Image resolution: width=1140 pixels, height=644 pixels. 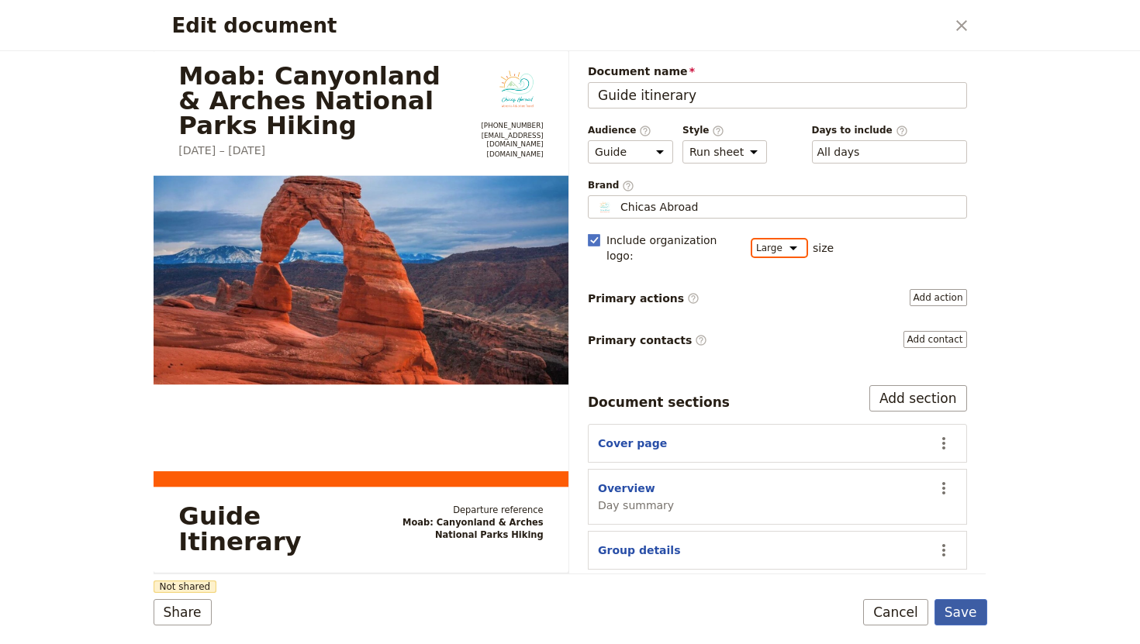 What do you see at coordinates (961, 613) in the screenshot?
I see `button: Save` at bounding box center [961, 613].